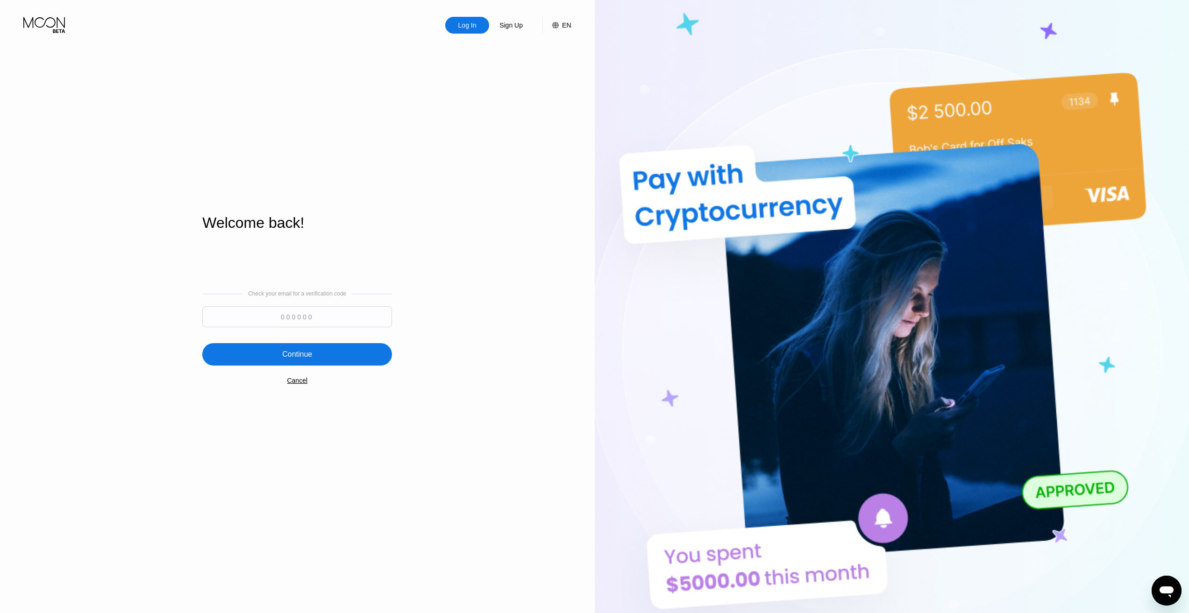 This screenshot has height=613, width=1189. What do you see at coordinates (297, 294) in the screenshot?
I see `div: Check your email for a verification code` at bounding box center [297, 294].